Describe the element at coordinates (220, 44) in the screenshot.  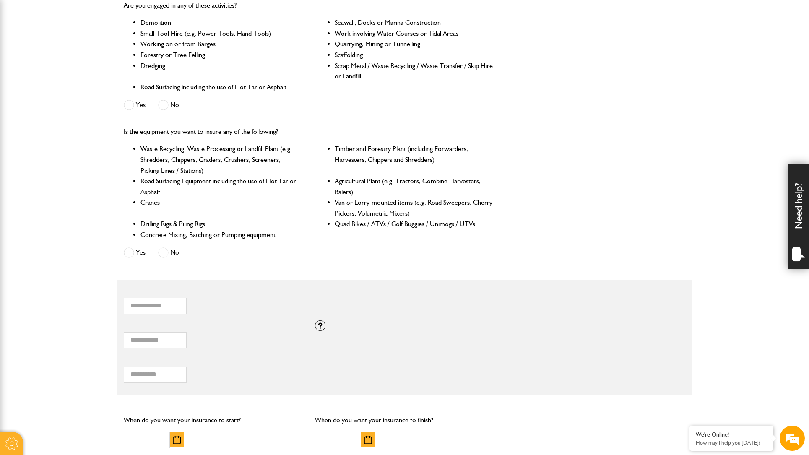
I see `li: Working on or from Barges` at that location.